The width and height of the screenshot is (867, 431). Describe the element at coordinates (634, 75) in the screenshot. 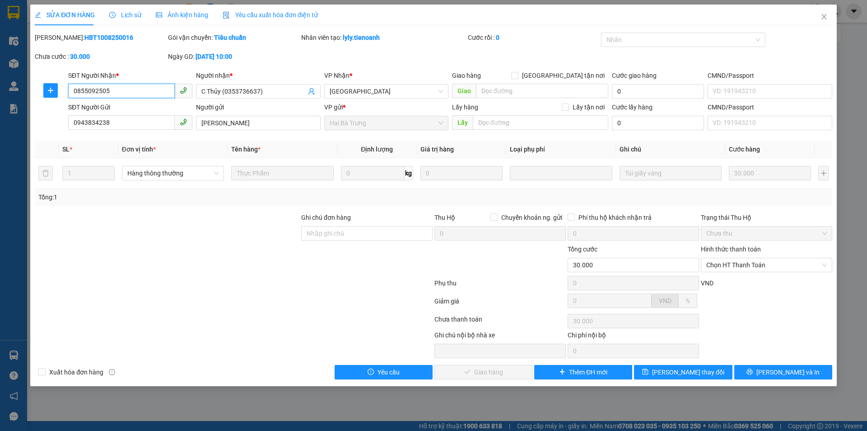

I see `label: Cước giao hàng` at that location.